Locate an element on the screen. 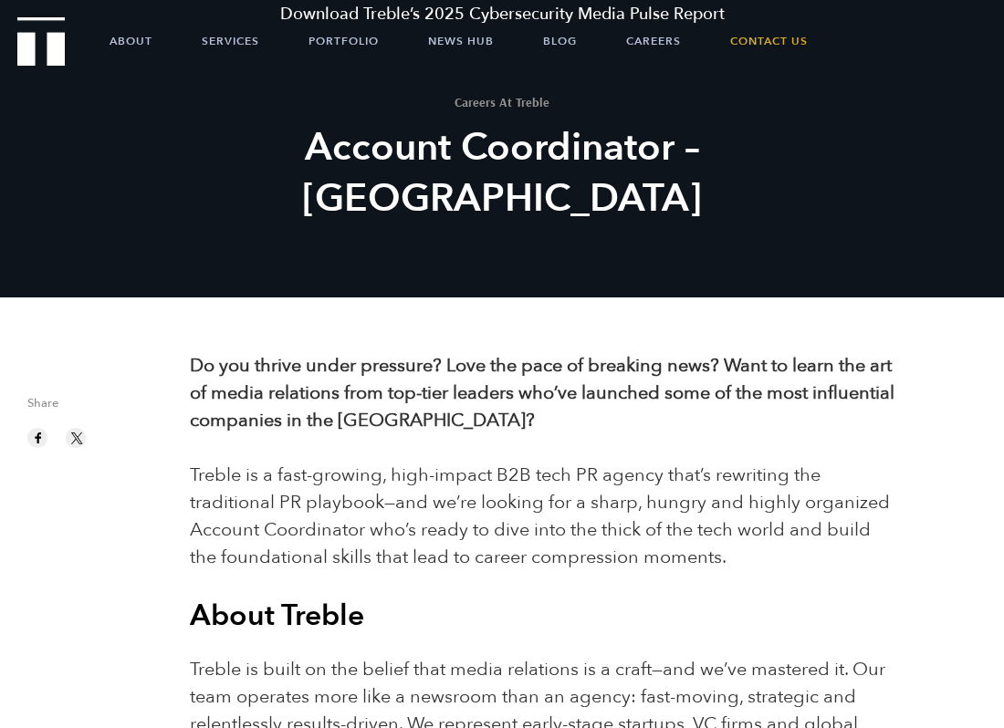 This screenshot has width=1004, height=728. b: Do you thrive under pressure? Love the pace of breaking news? Want to learn the art of media rela... is located at coordinates (542, 392).